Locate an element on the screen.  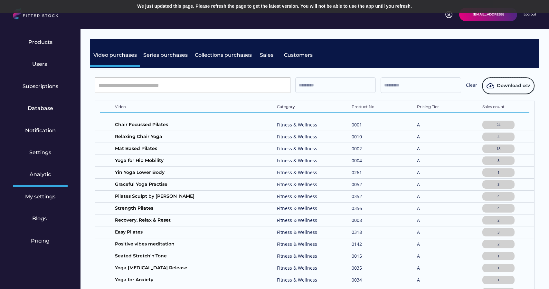
div: Pricing Tier is located at coordinates (433, 107).